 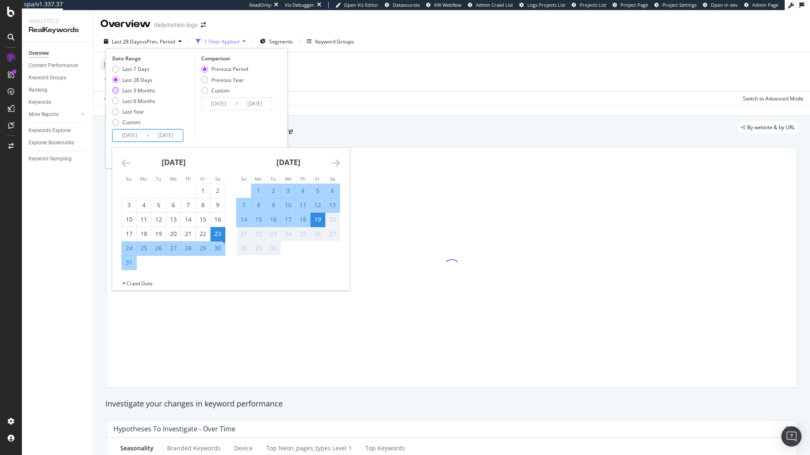 What do you see at coordinates (332, 191) in the screenshot?
I see `div: 6` at bounding box center [332, 191].